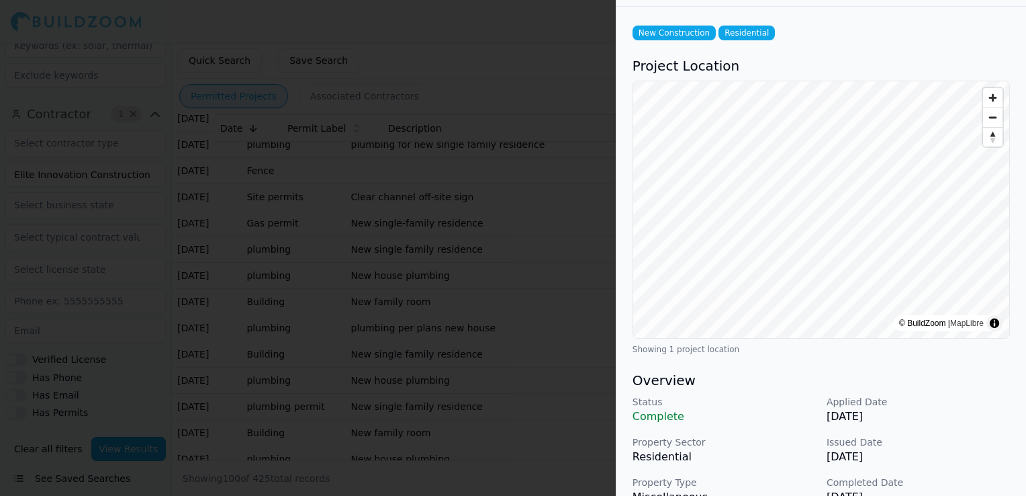  I want to click on span: New Construction, so click(674, 33).